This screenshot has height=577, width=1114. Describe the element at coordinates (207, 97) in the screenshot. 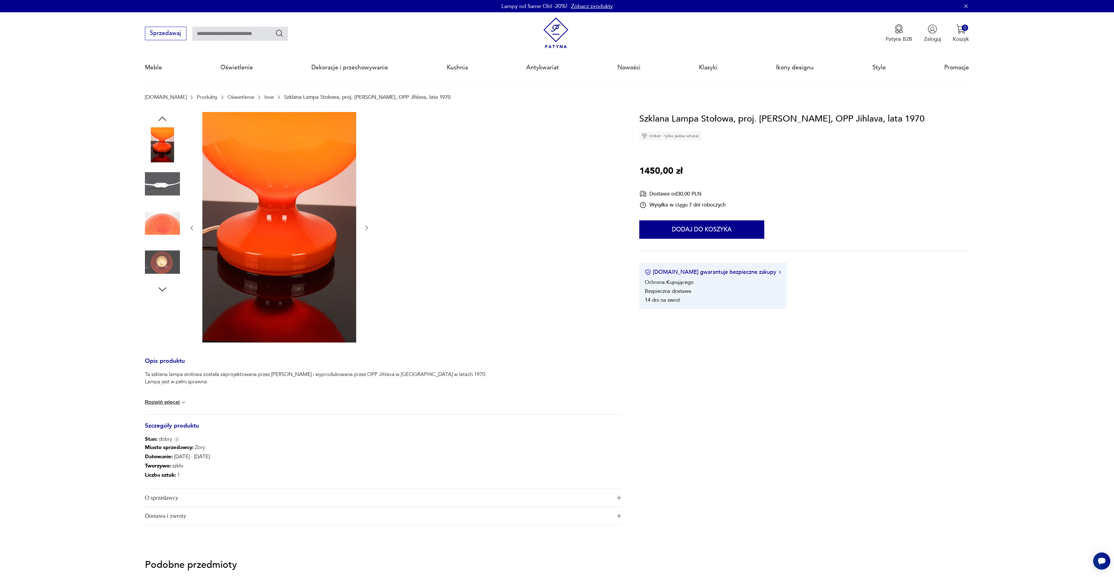

I see `a: Produkty` at that location.